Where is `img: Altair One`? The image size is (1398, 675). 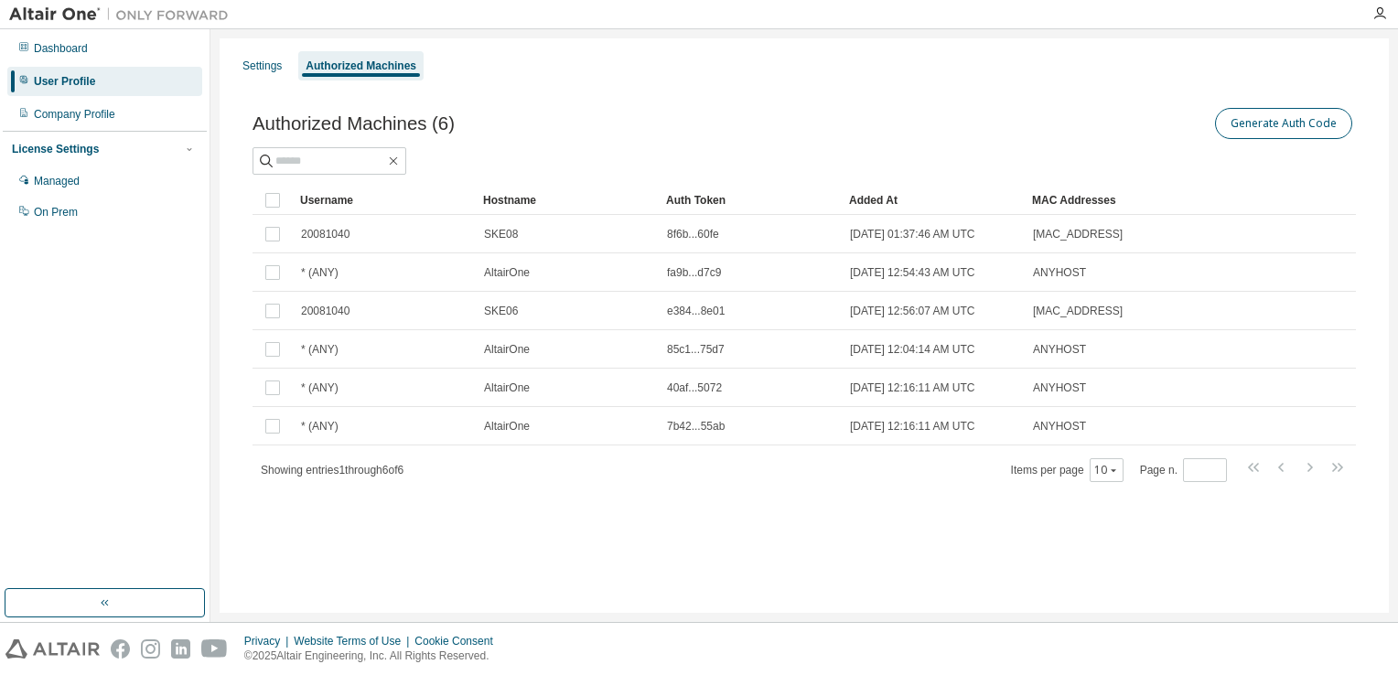
img: Altair One is located at coordinates (124, 15).